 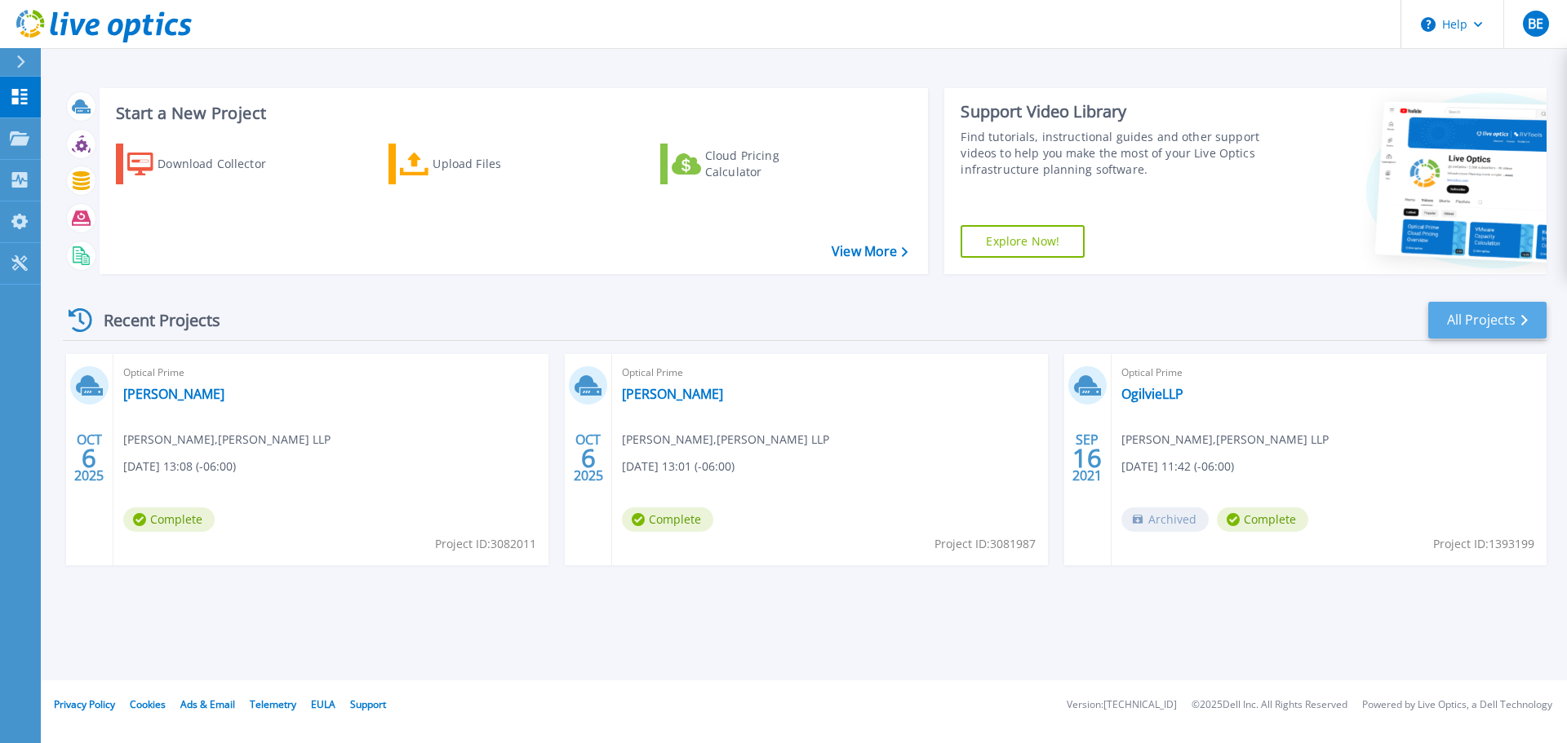 What do you see at coordinates (223, 164) in the screenshot?
I see `div: Download Collector` at bounding box center [223, 164].